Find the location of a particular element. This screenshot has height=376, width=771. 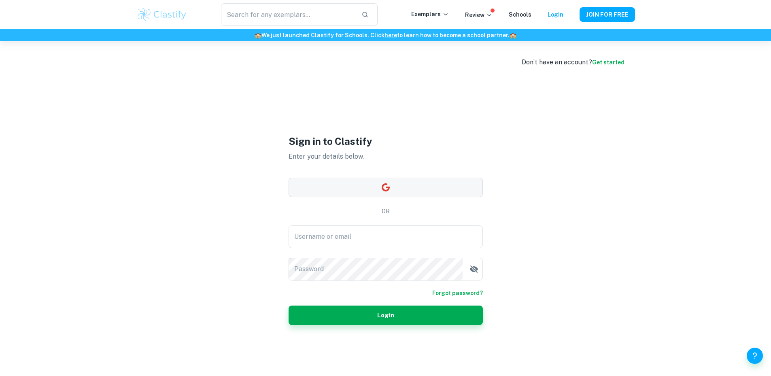

h6: We just launched Clastify for Schools. Click to learn how to become a school partner. is located at coordinates (385, 35).